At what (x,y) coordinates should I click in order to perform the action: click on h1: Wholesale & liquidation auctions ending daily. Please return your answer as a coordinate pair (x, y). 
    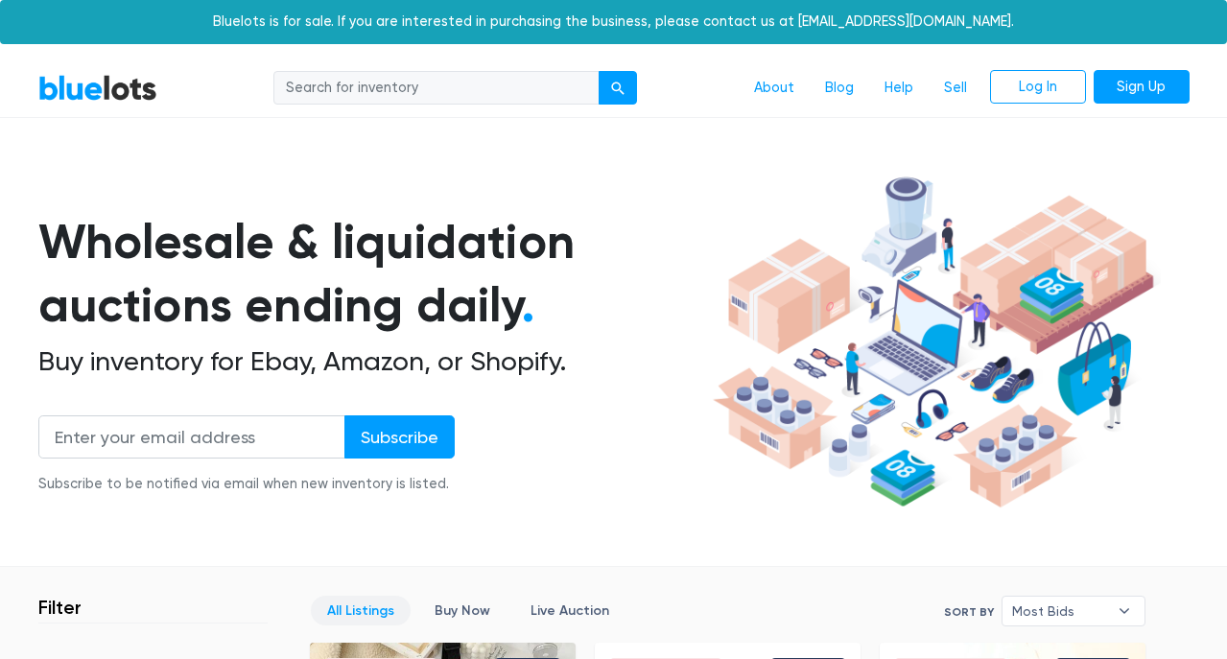
    Looking at the image, I should click on (372, 274).